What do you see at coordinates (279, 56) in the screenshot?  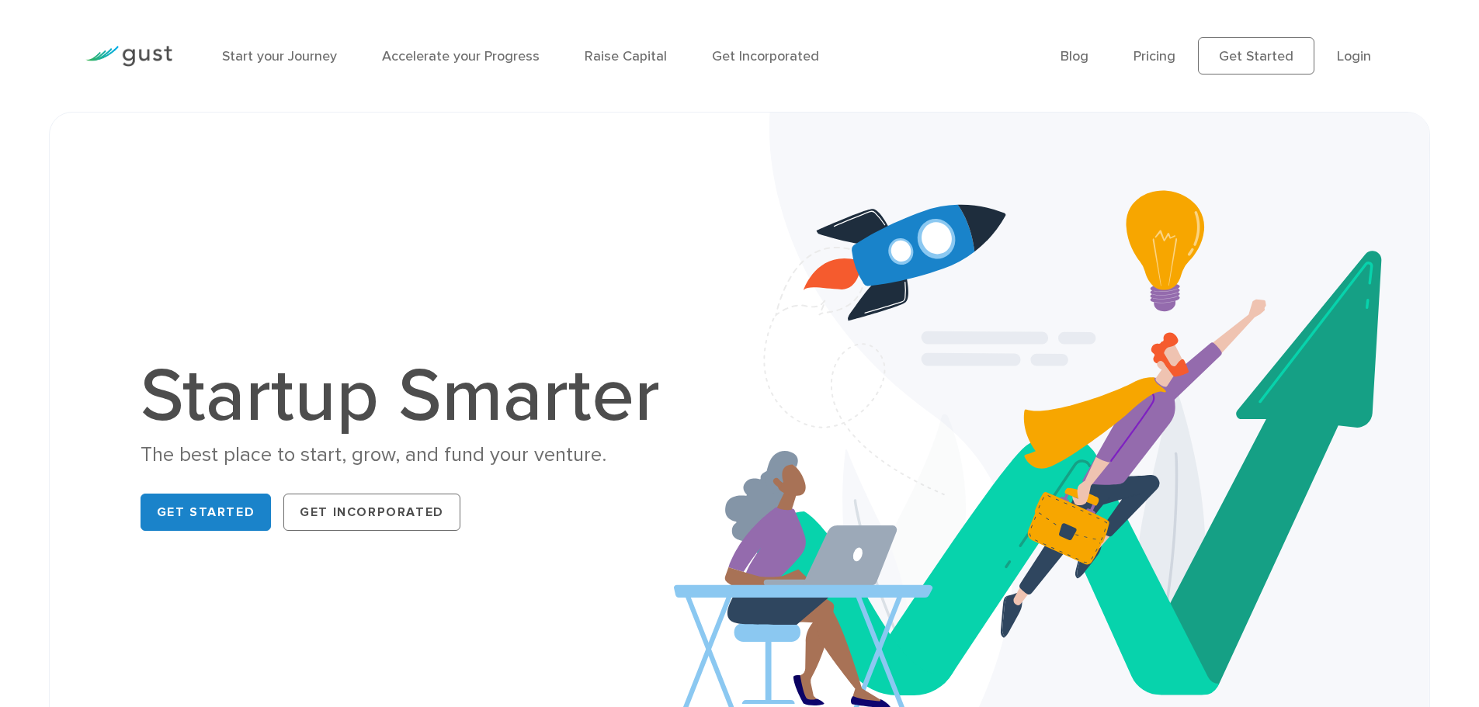 I see `a: Start your Journey` at bounding box center [279, 56].